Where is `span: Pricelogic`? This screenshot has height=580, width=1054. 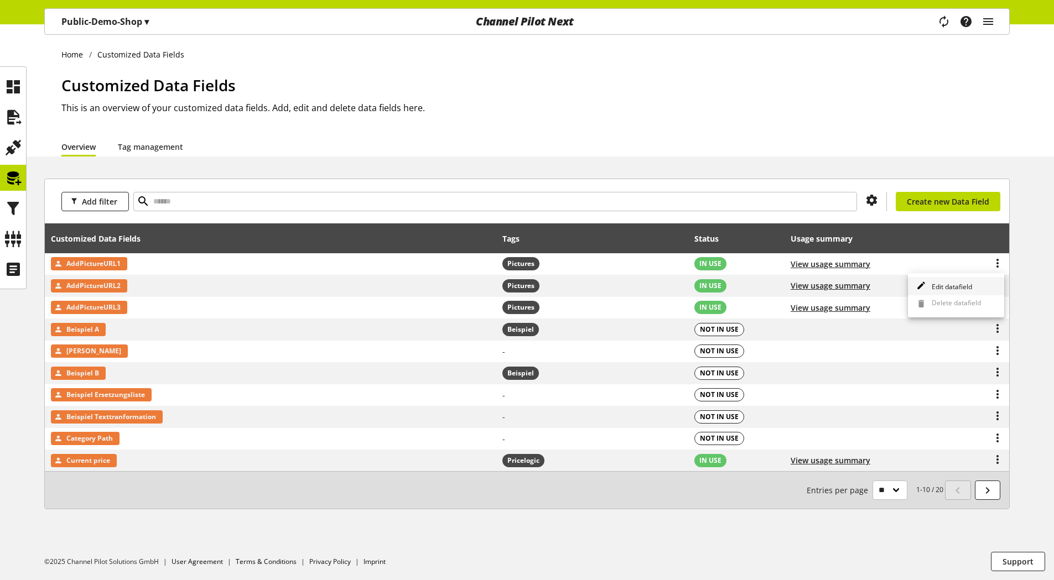 span: Pricelogic is located at coordinates (523, 461).